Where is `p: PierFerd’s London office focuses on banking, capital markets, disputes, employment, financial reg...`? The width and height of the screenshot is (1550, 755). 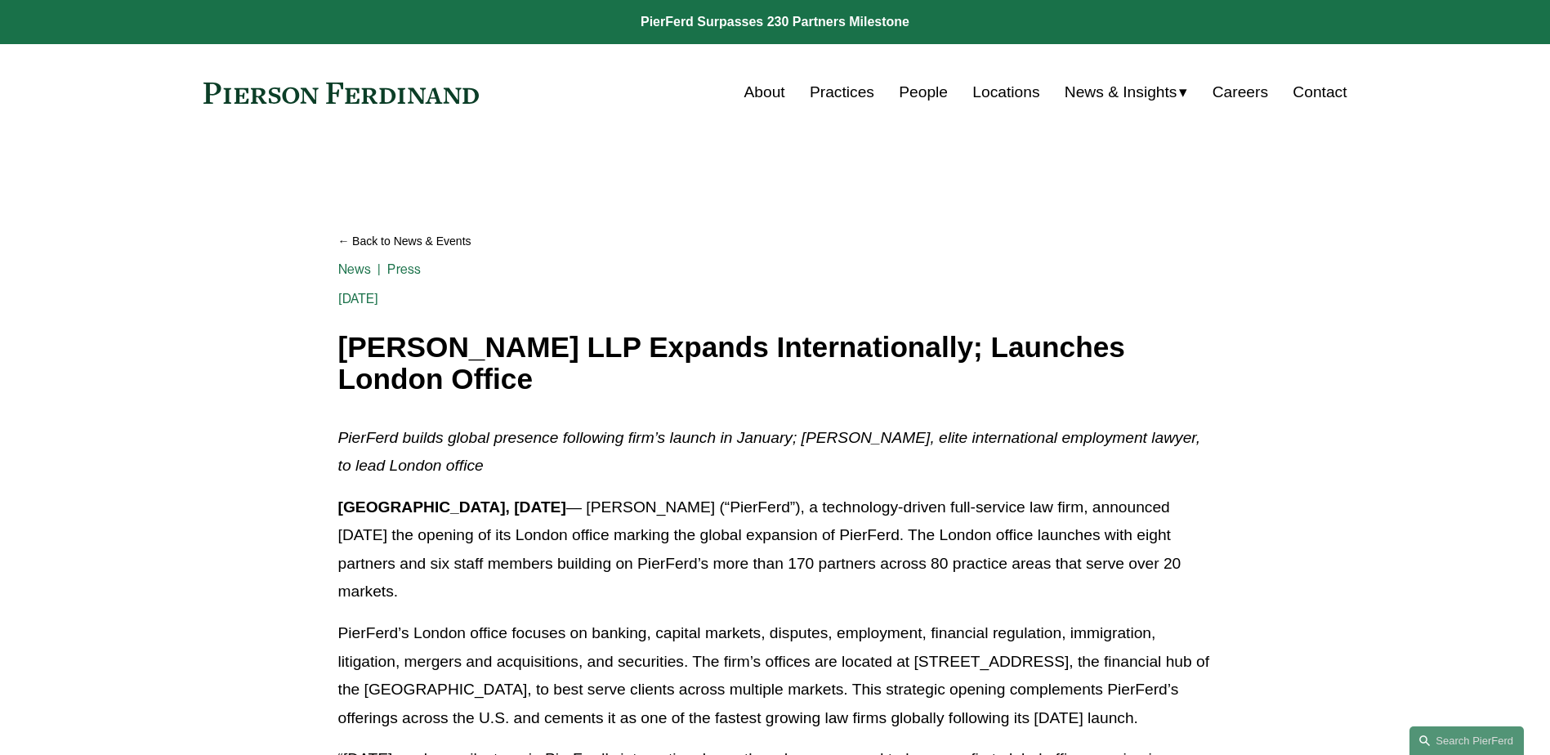 p: PierFerd’s London office focuses on banking, capital markets, disputes, employment, financial reg... is located at coordinates (776, 676).